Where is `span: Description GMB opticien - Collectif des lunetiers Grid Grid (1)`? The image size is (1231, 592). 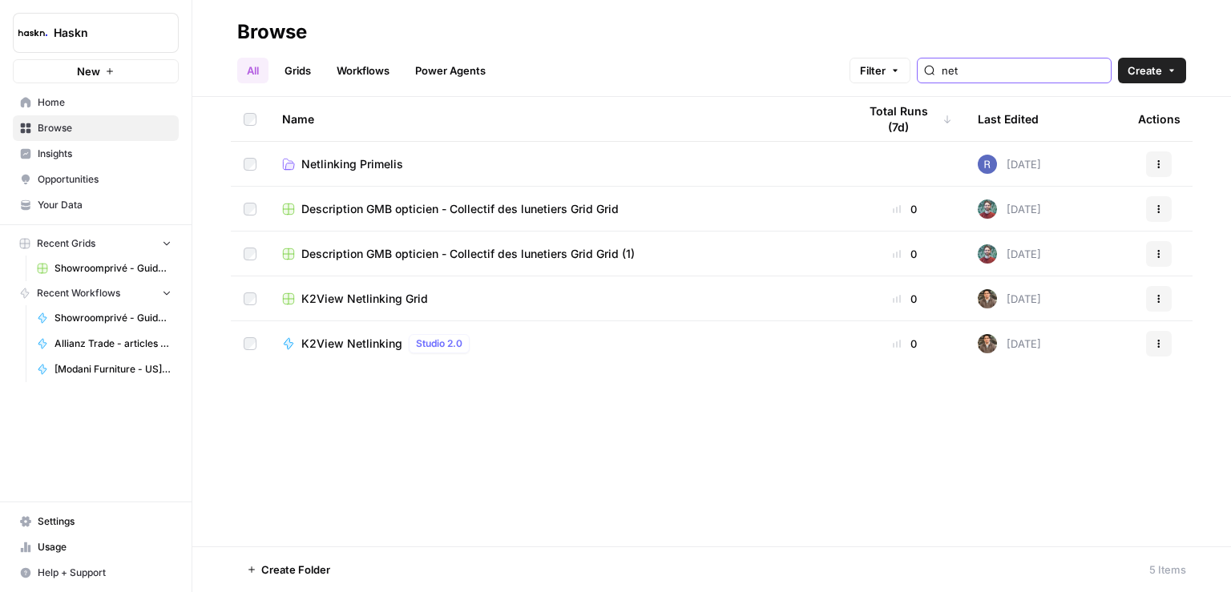
span: Description GMB opticien - Collectif des lunetiers Grid Grid (1) is located at coordinates (468, 254).